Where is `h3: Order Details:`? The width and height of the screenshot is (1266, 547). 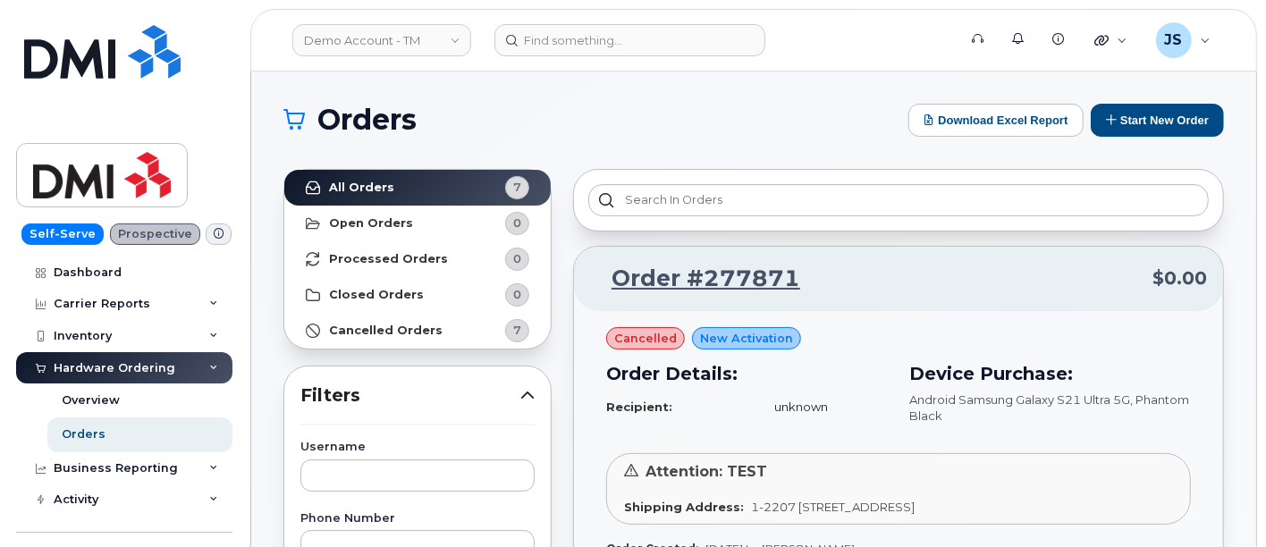 h3: Order Details: is located at coordinates (746, 374).